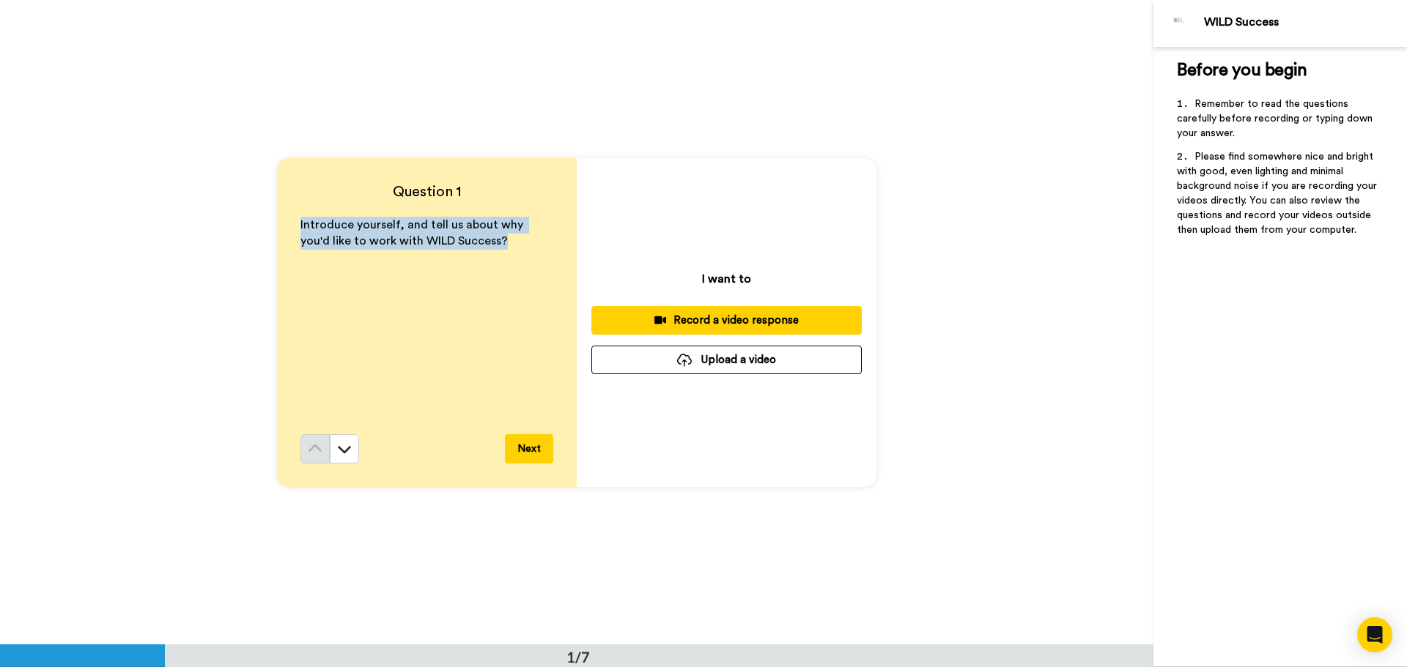 The width and height of the screenshot is (1407, 667). Describe the element at coordinates (726, 320) in the screenshot. I see `div: Record a video response` at that location.